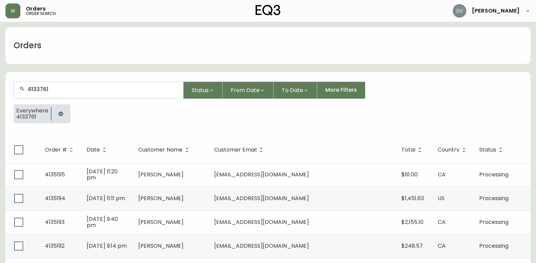 This screenshot has height=263, width=536. Describe the element at coordinates (41, 14) in the screenshot. I see `h5: order search` at that location.